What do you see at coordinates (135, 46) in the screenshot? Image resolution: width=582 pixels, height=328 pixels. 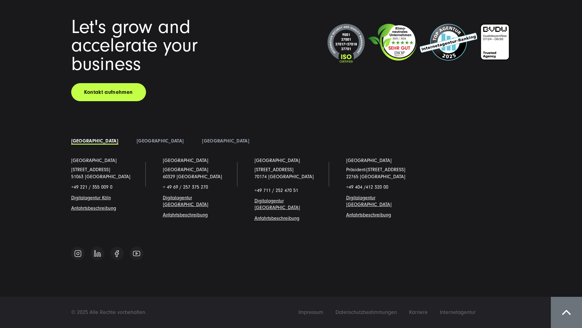 I see `span: Let's grow and accelerate your business` at bounding box center [135, 46].